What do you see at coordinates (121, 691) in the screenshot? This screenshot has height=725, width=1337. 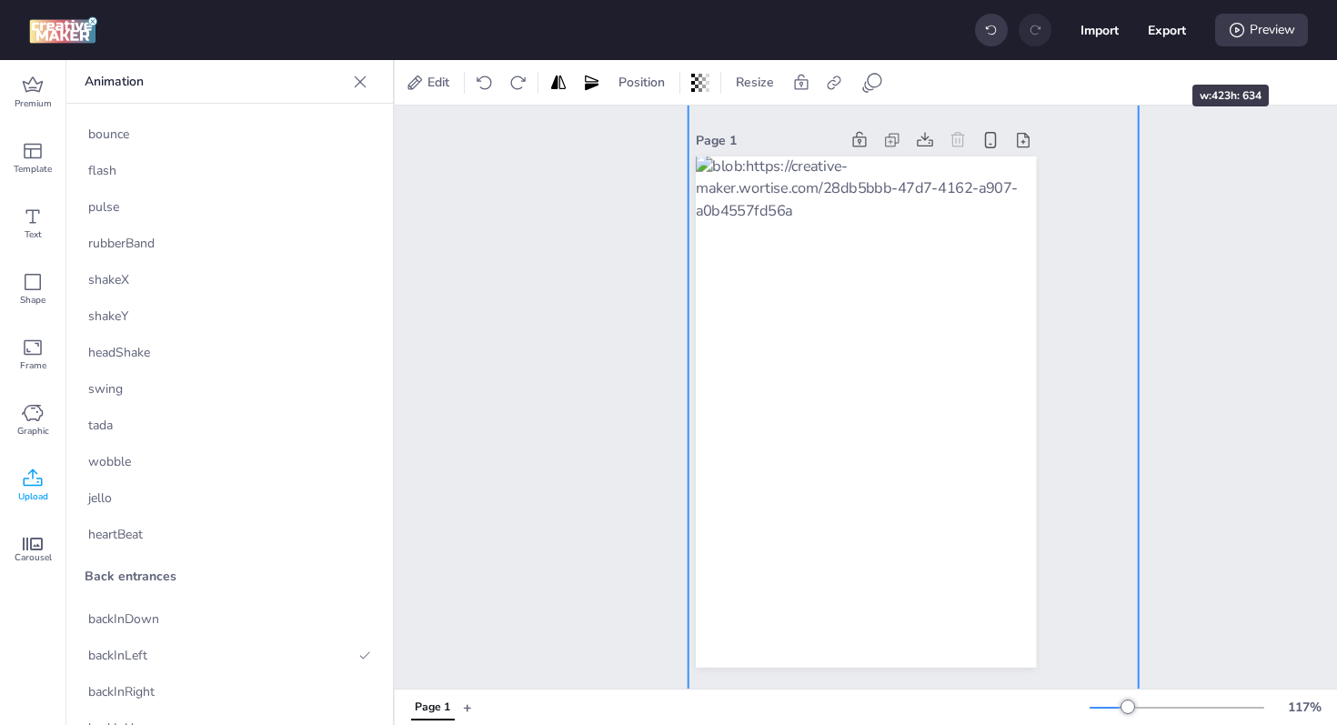 I see `span: backInRight` at bounding box center [121, 691].